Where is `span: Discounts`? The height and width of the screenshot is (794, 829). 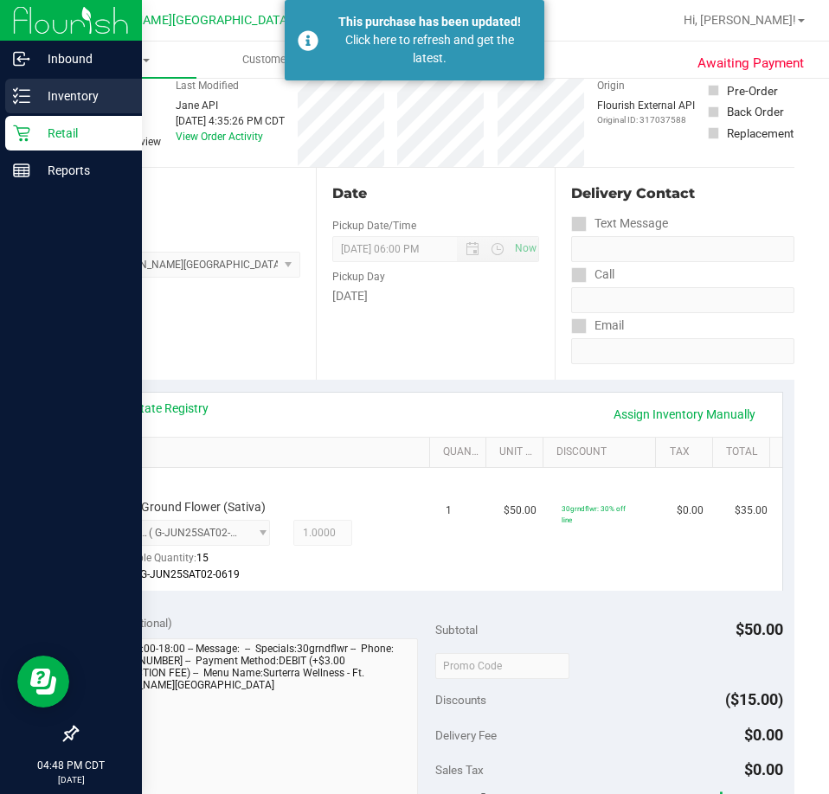
span: Discounts is located at coordinates (460, 700).